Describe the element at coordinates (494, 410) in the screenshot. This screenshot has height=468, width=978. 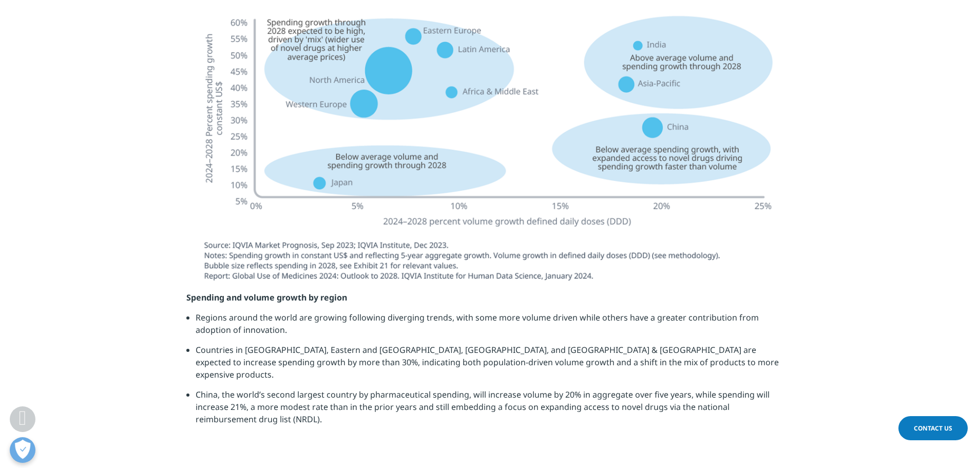
I see `li: China, the world’s second largest country by pharmaceutical spending, will increase volume by 20%...` at that location.